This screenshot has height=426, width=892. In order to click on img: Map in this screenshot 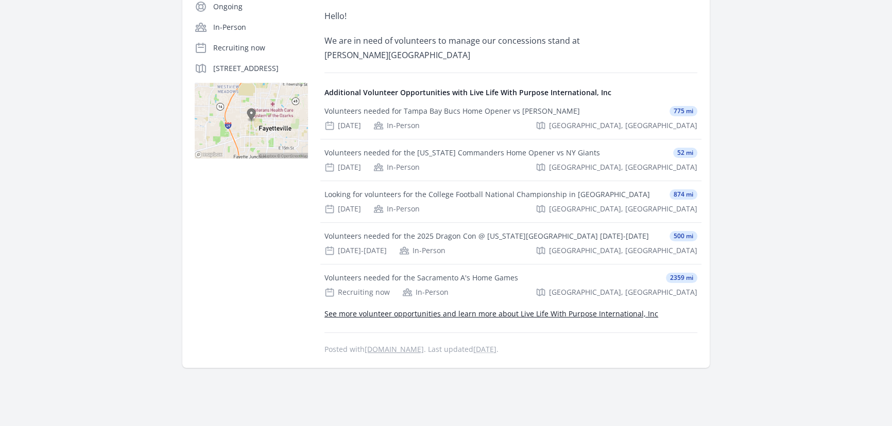, I will do `click(251, 121)`.